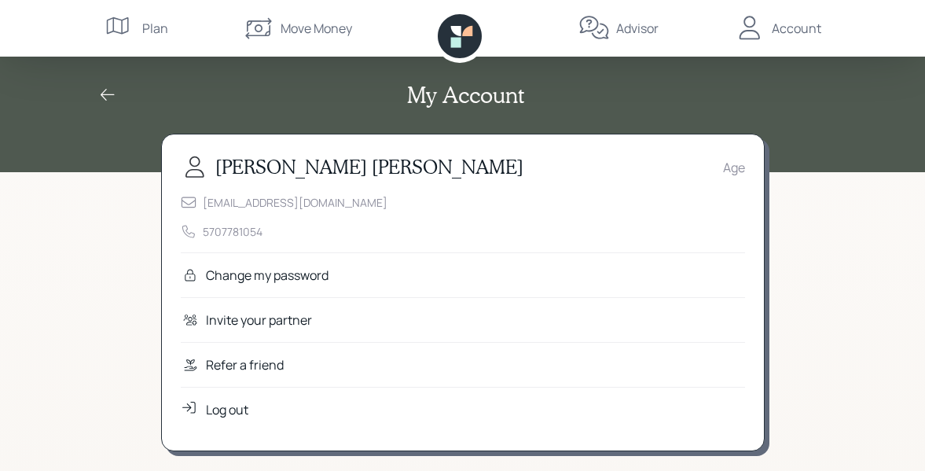  What do you see at coordinates (267, 275) in the screenshot?
I see `div: Change my password` at bounding box center [267, 275].